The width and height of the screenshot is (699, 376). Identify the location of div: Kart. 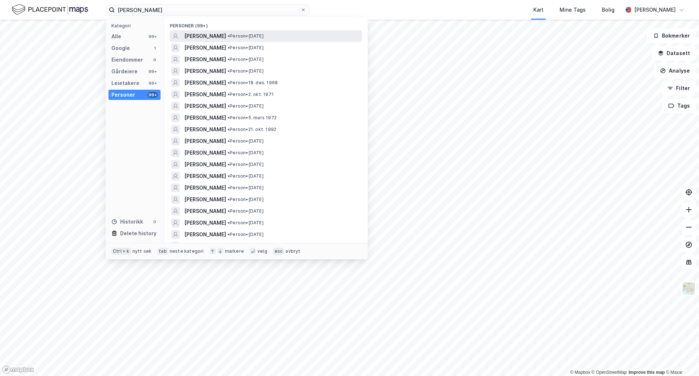
(539, 10).